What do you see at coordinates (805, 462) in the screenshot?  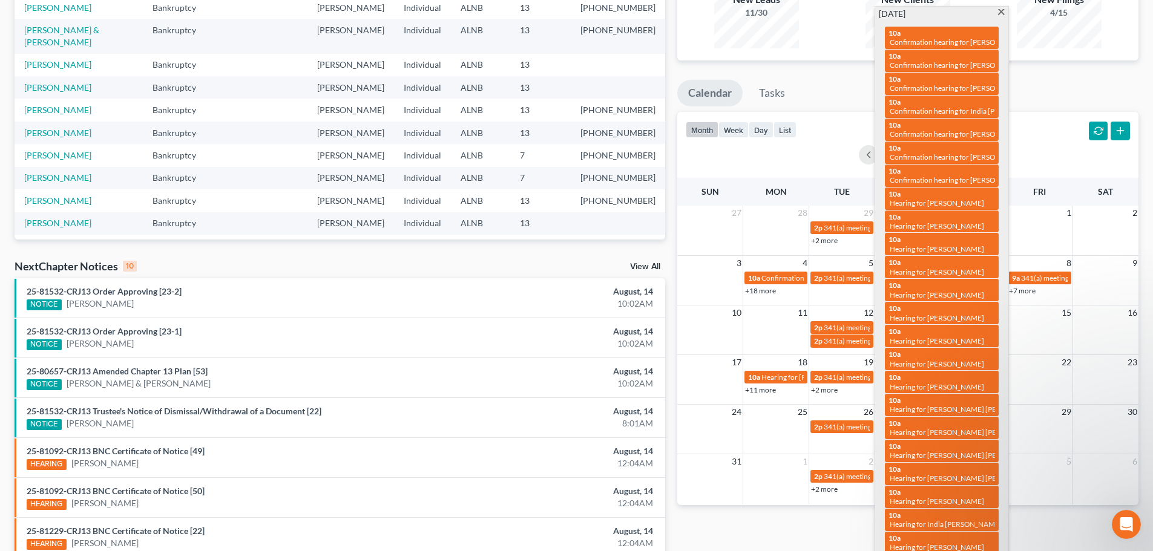 I see `span: 1` at bounding box center [805, 462].